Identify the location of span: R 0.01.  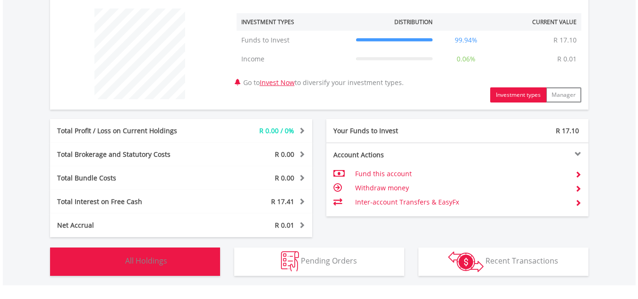
(284, 225).